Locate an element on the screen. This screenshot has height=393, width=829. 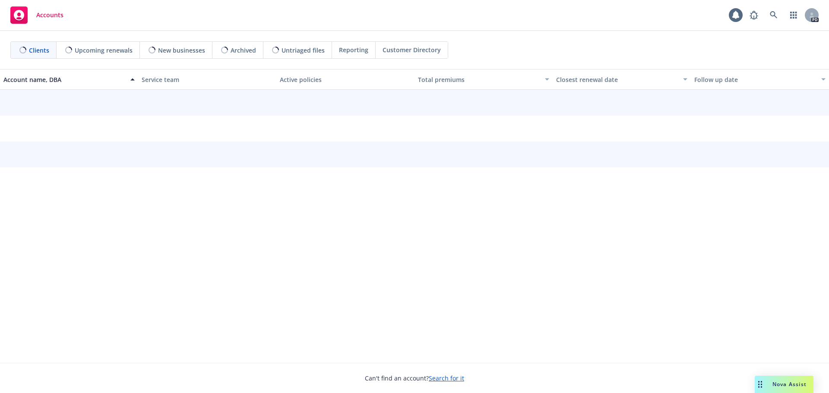
a: Switch app is located at coordinates (793, 15).